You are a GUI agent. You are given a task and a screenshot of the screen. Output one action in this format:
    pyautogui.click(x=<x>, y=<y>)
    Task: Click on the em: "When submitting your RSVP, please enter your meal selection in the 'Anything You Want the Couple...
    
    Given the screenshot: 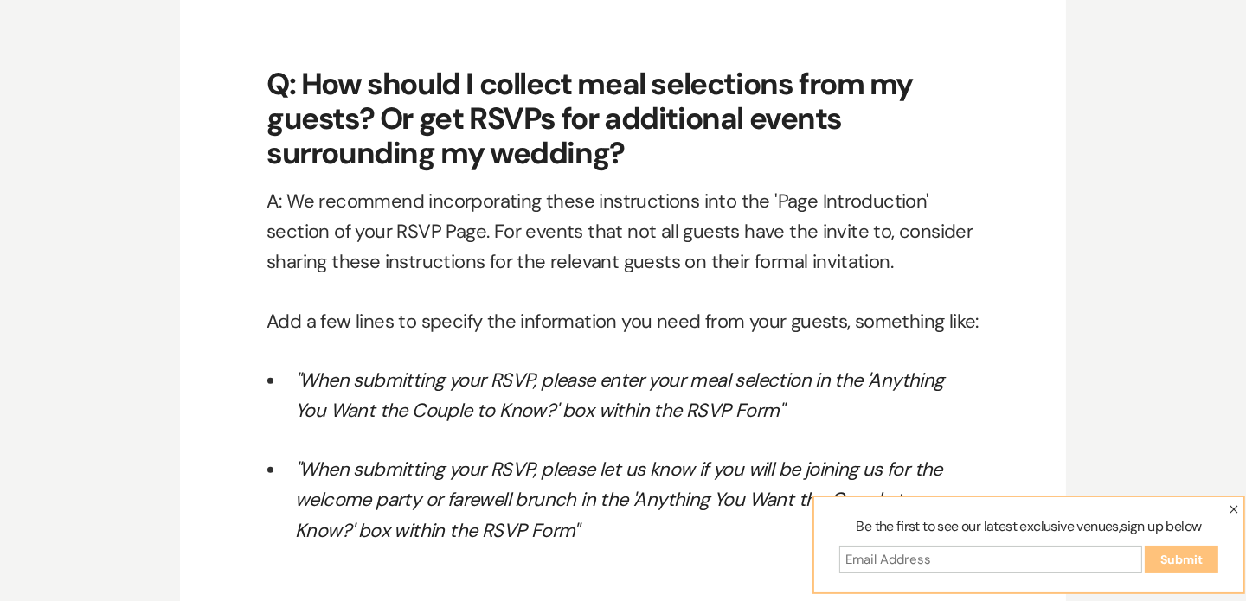 What is the action you would take?
    pyautogui.click(x=620, y=395)
    